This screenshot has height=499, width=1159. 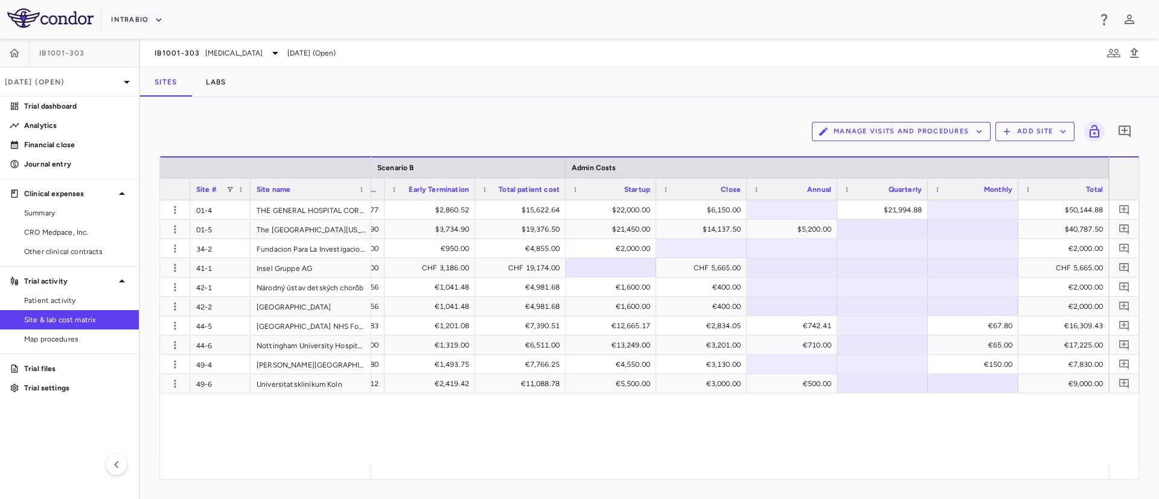 I want to click on div: €7,830.00, so click(x=1066, y=364).